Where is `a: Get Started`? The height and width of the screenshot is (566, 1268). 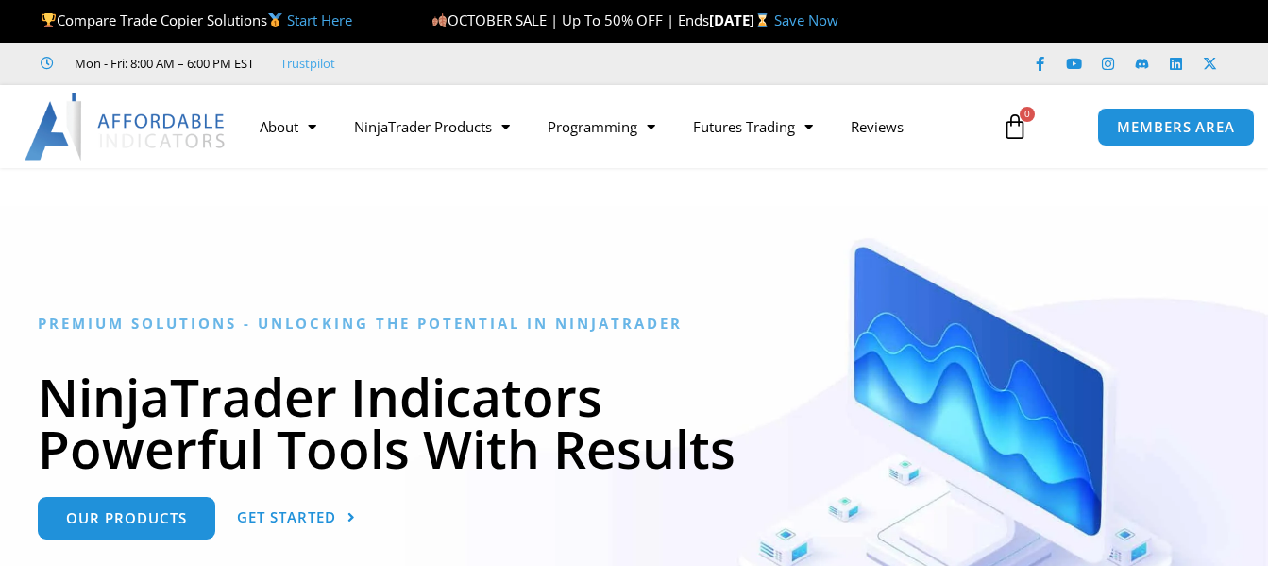
a: Get Started is located at coordinates (296, 517).